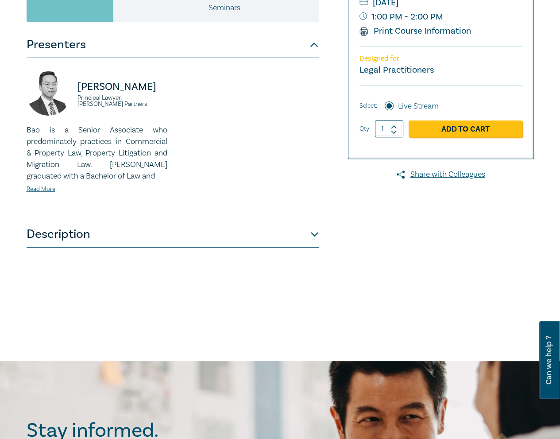 The image size is (560, 439). Describe the element at coordinates (549, 360) in the screenshot. I see `span: Can we help ?` at that location.